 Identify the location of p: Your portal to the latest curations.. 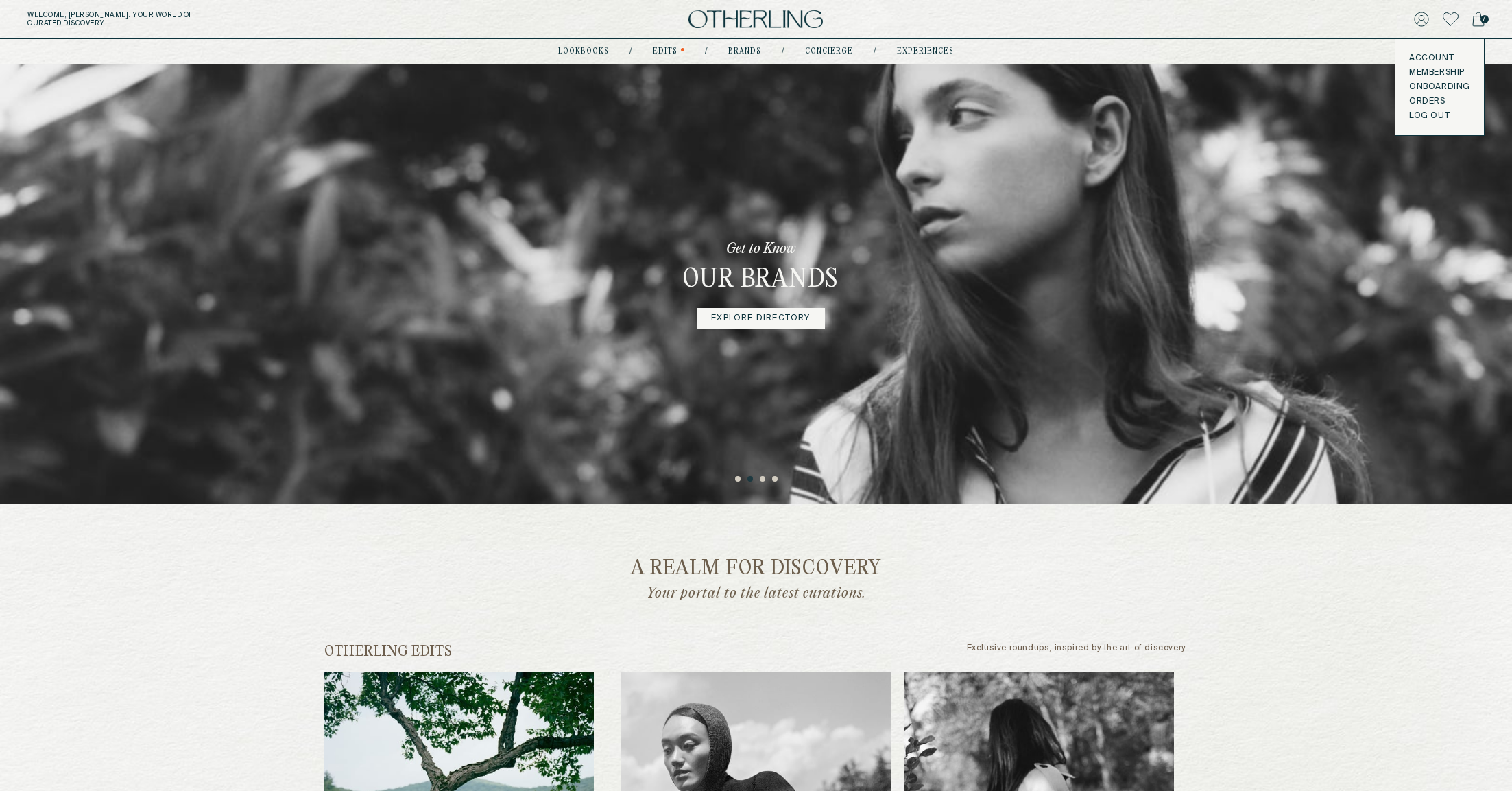
(756, 593).